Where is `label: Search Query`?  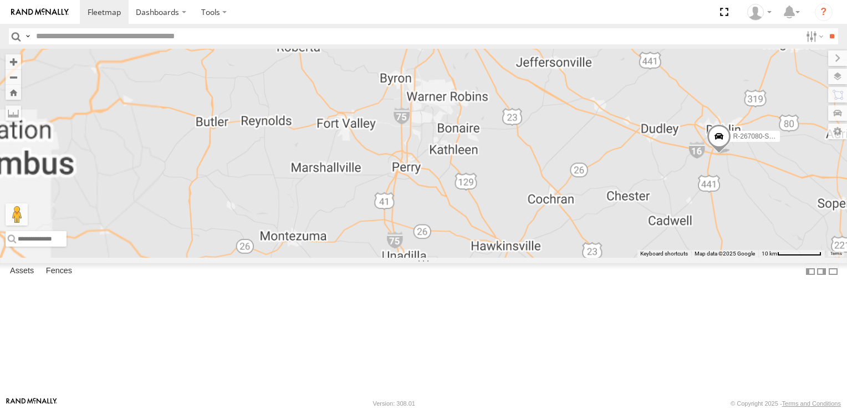 label: Search Query is located at coordinates (28, 36).